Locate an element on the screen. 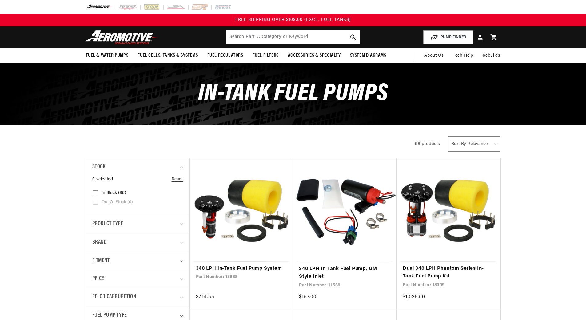 This screenshot has width=586, height=320. summary: Fuel Filters is located at coordinates (266, 55).